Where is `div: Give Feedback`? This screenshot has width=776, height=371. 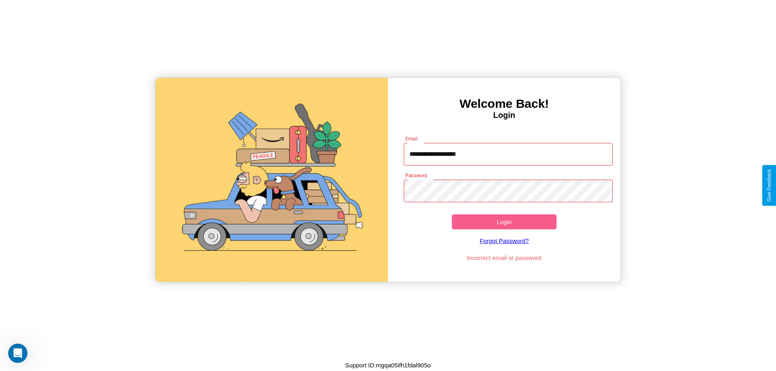 div: Give Feedback is located at coordinates (769, 186).